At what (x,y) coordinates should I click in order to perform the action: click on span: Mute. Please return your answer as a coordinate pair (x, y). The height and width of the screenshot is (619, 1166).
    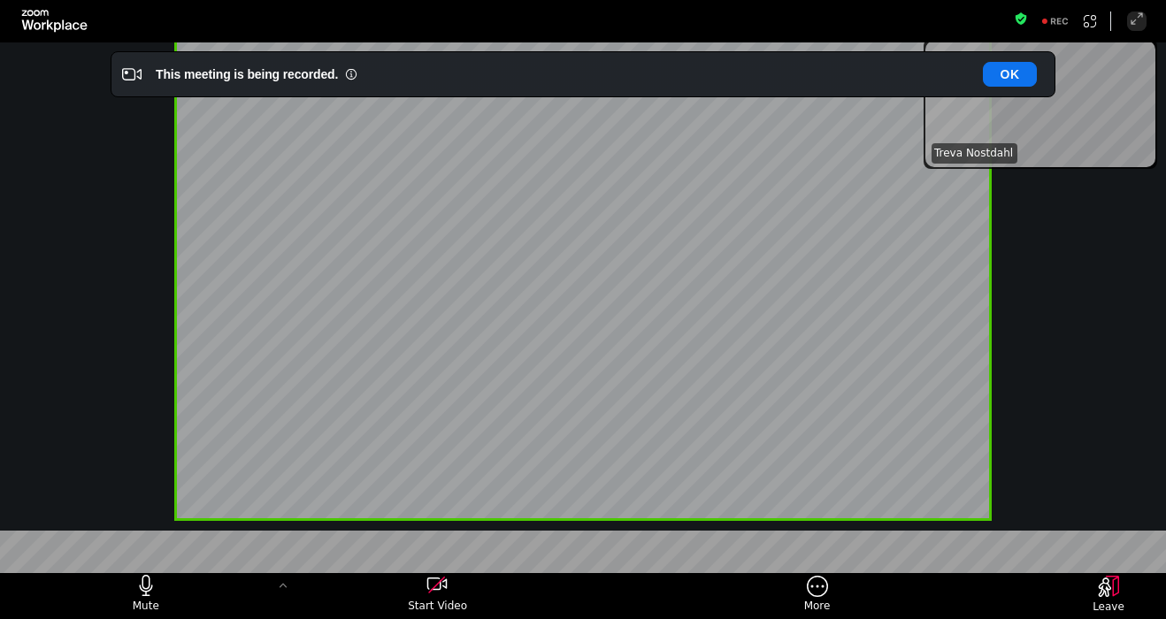
    Looking at the image, I should click on (146, 606).